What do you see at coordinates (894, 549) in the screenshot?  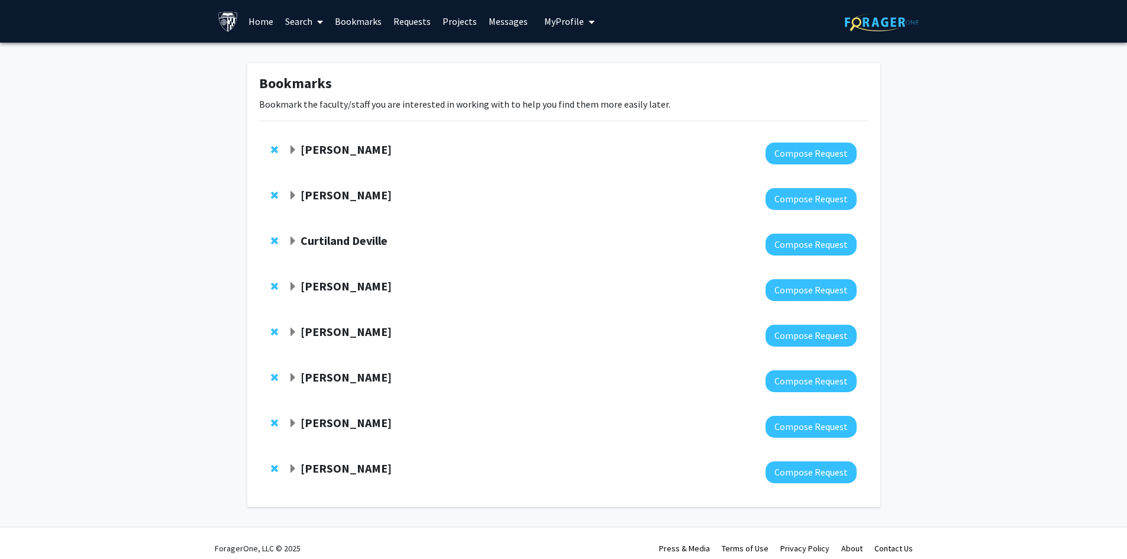 I see `a: Contact Us` at bounding box center [894, 549].